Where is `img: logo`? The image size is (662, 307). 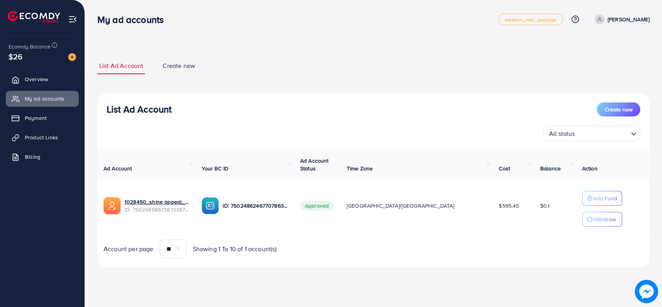
img: logo is located at coordinates (34, 17).